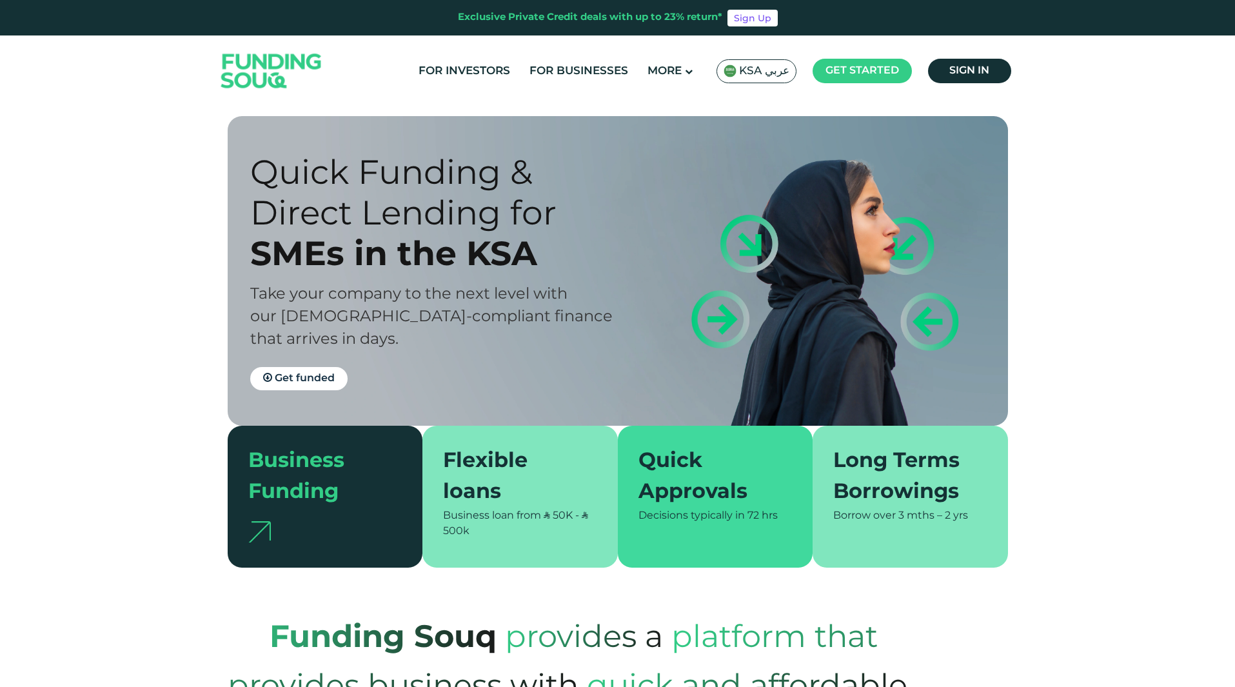 This screenshot has width=1235, height=687. What do you see at coordinates (762, 515) in the screenshot?
I see `span: 72 hrs` at bounding box center [762, 515].